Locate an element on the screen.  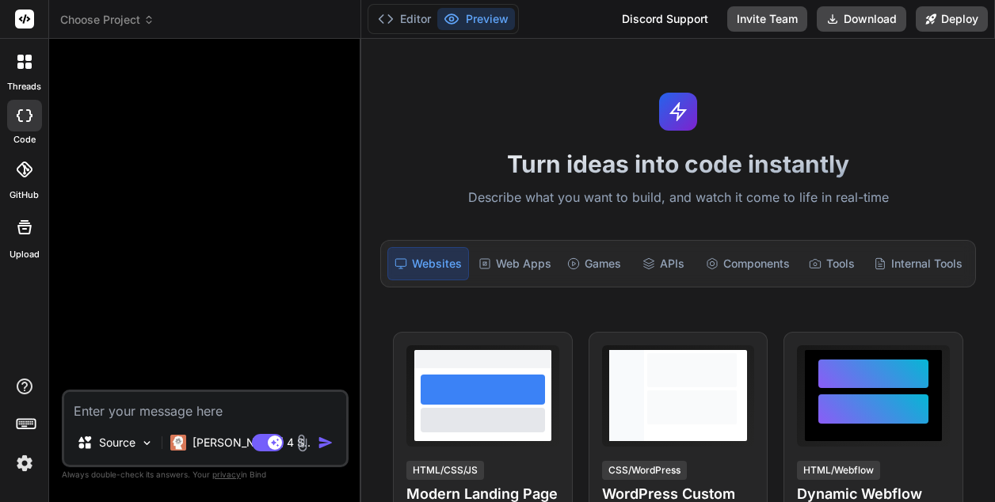
span: Choose Project is located at coordinates (107, 20).